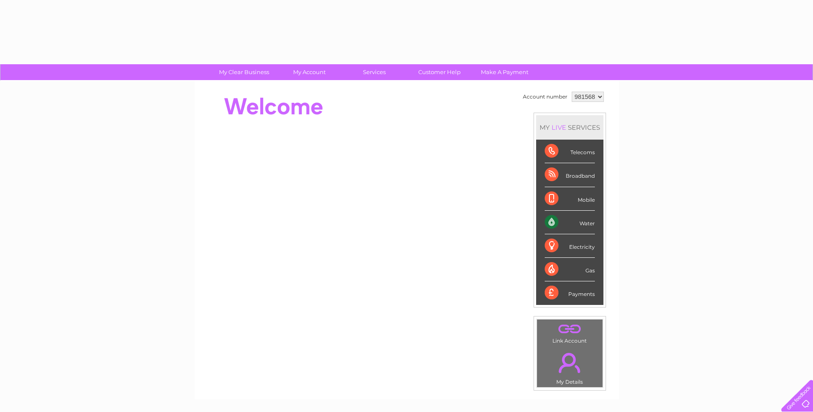 This screenshot has width=813, height=412. What do you see at coordinates (504, 72) in the screenshot?
I see `a: Make A Payment` at bounding box center [504, 72].